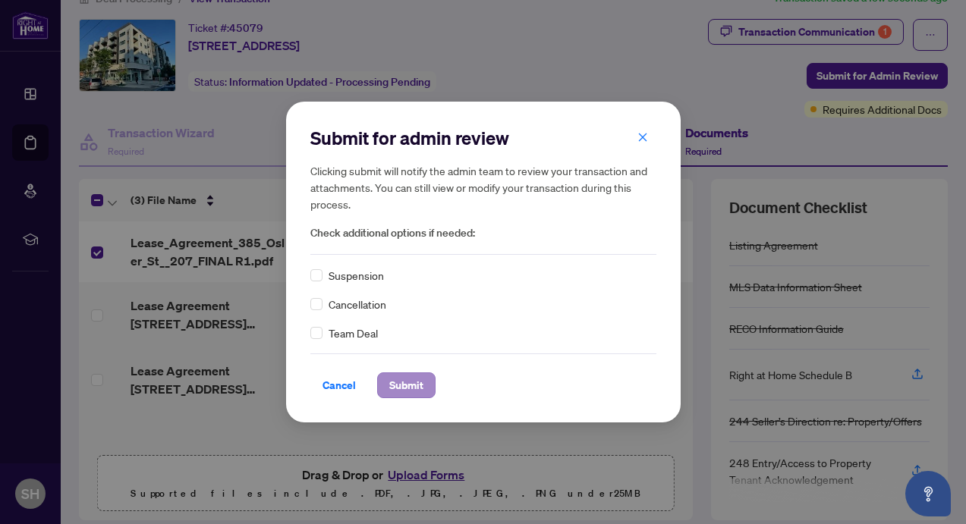 This screenshot has width=966, height=524. Describe the element at coordinates (483, 187) in the screenshot. I see `h5: Clicking submit will notify the admin team to review your transaction and attachments. You can st...` at that location.